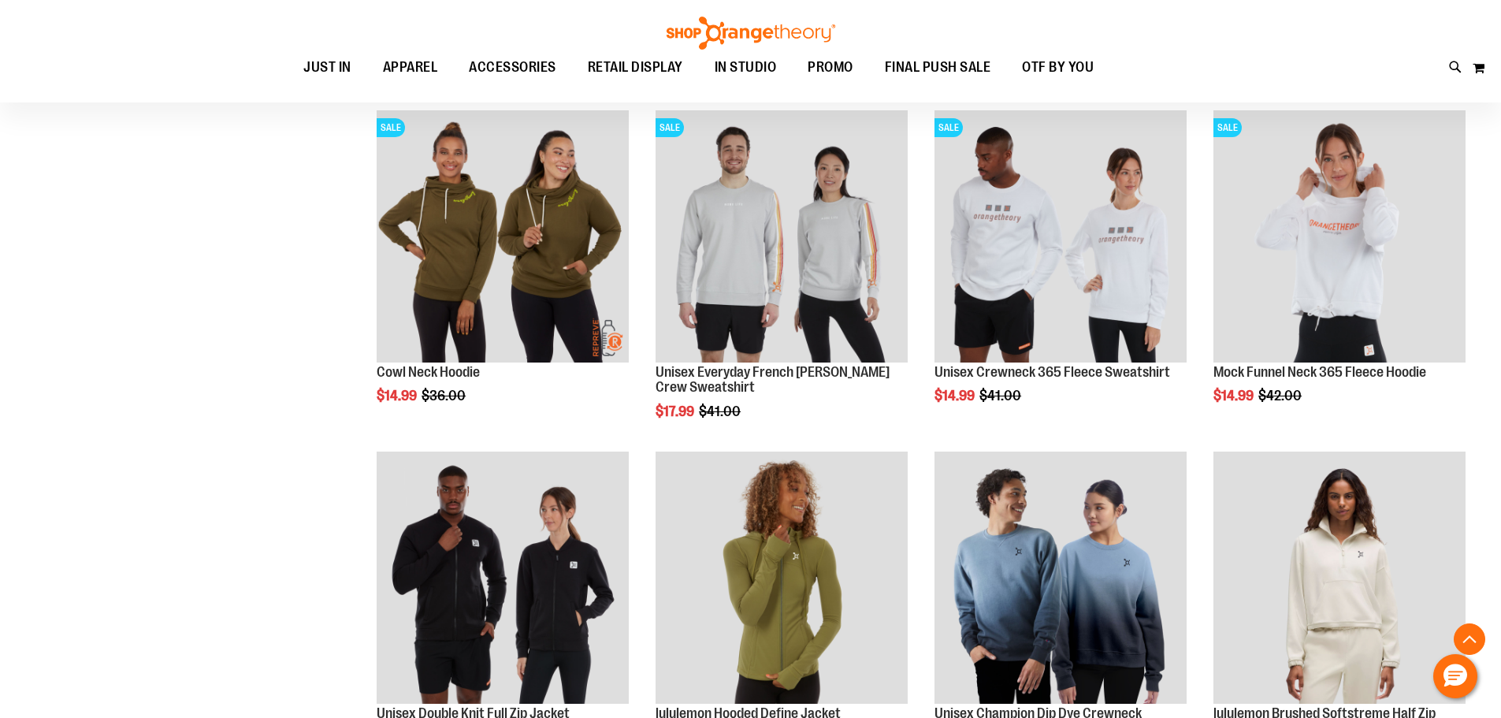 This screenshot has height=718, width=1501. Describe the element at coordinates (1320, 372) in the screenshot. I see `a: Mock Funnel Neck 365 Fleece Hoodie` at that location.